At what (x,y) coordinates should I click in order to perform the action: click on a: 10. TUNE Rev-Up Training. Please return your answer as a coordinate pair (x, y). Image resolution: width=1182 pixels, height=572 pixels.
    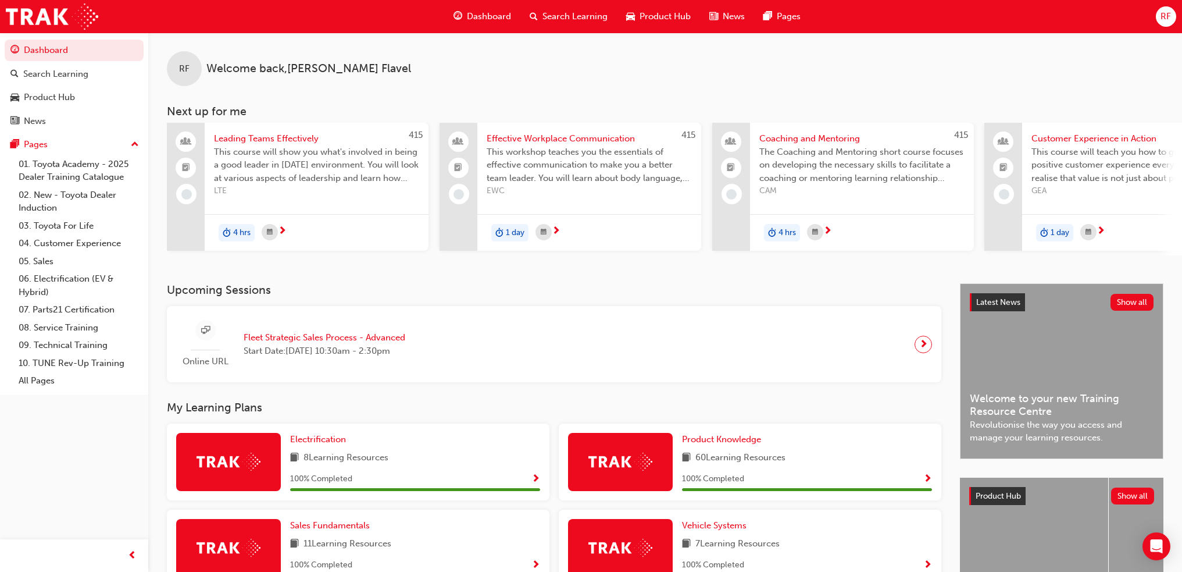
    Looking at the image, I should click on (79, 363).